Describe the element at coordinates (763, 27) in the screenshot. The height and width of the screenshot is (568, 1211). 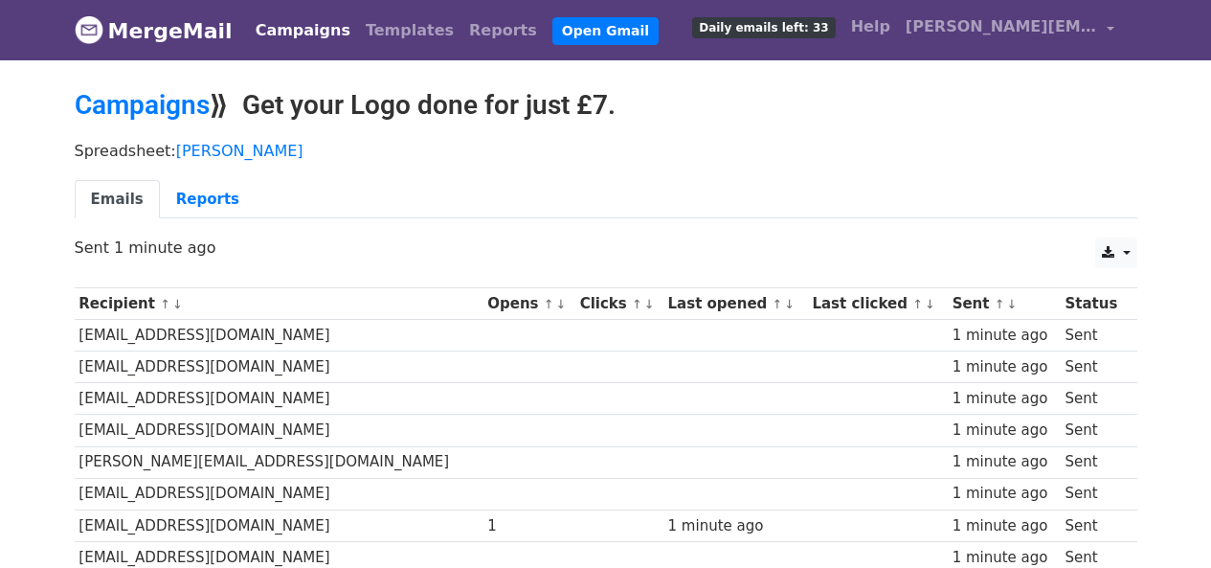
I see `a: Daily emails left: 33` at that location.